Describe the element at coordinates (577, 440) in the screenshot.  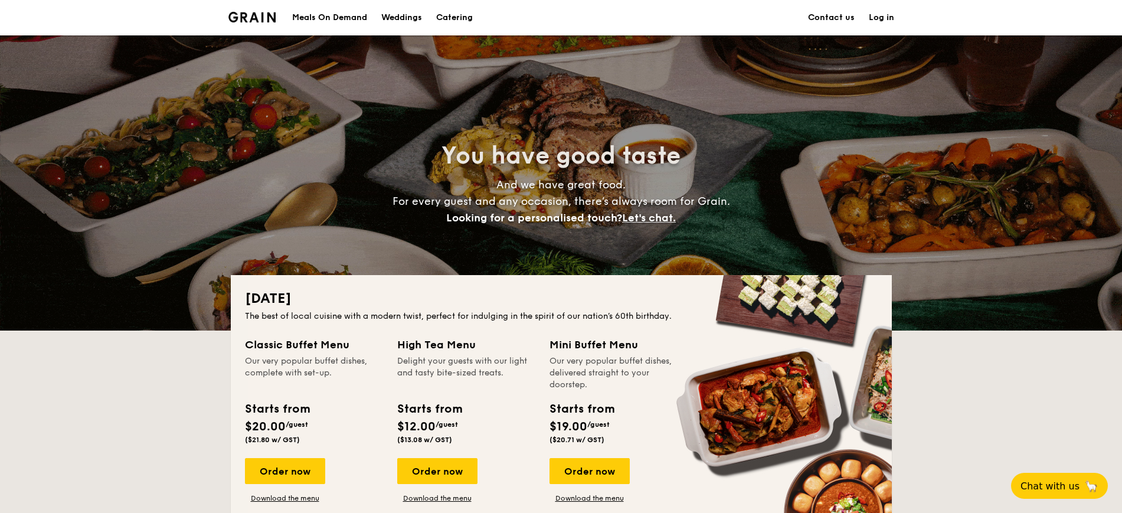
I see `span: ($20.71 w/ GST)` at that location.